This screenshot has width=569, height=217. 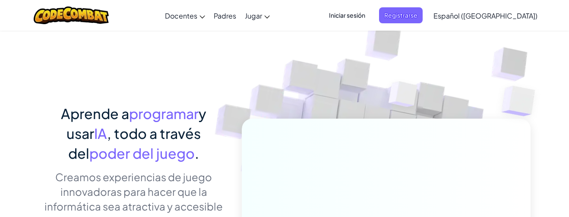 I want to click on button: Iniciar sesión, so click(x=347, y=15).